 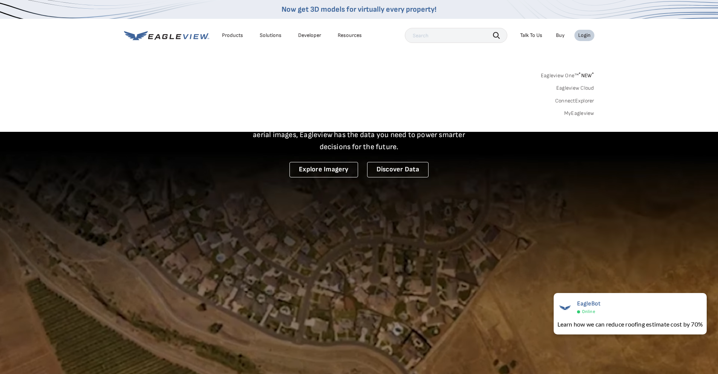 What do you see at coordinates (271, 35) in the screenshot?
I see `div: Solutions` at bounding box center [271, 35].